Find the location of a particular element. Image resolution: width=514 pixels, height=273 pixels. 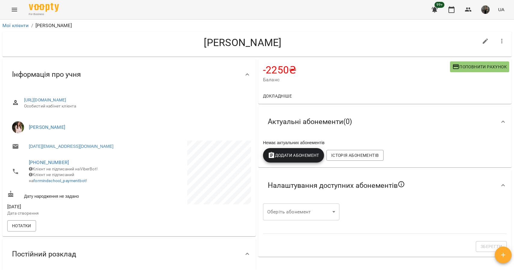

span: Додати Абонемент is located at coordinates (293, 155).